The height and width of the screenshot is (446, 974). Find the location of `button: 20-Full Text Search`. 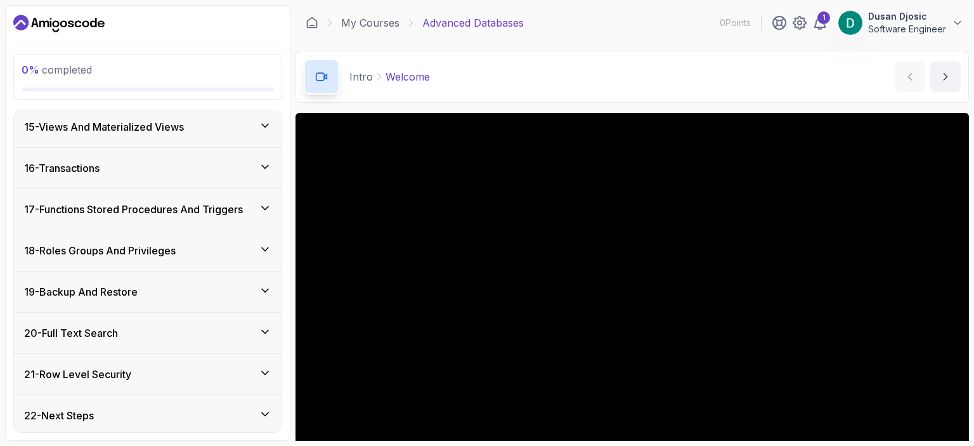

button: 20-Full Text Search is located at coordinates (148, 333).